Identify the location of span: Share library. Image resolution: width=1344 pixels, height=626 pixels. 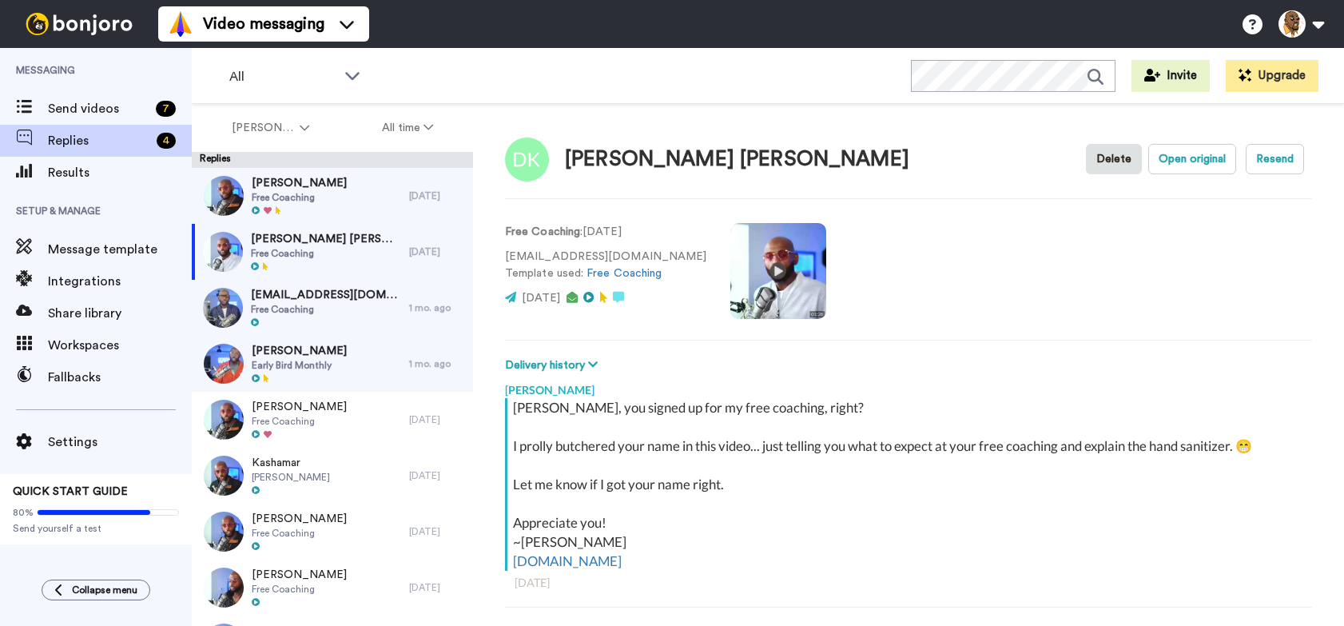
(120, 313).